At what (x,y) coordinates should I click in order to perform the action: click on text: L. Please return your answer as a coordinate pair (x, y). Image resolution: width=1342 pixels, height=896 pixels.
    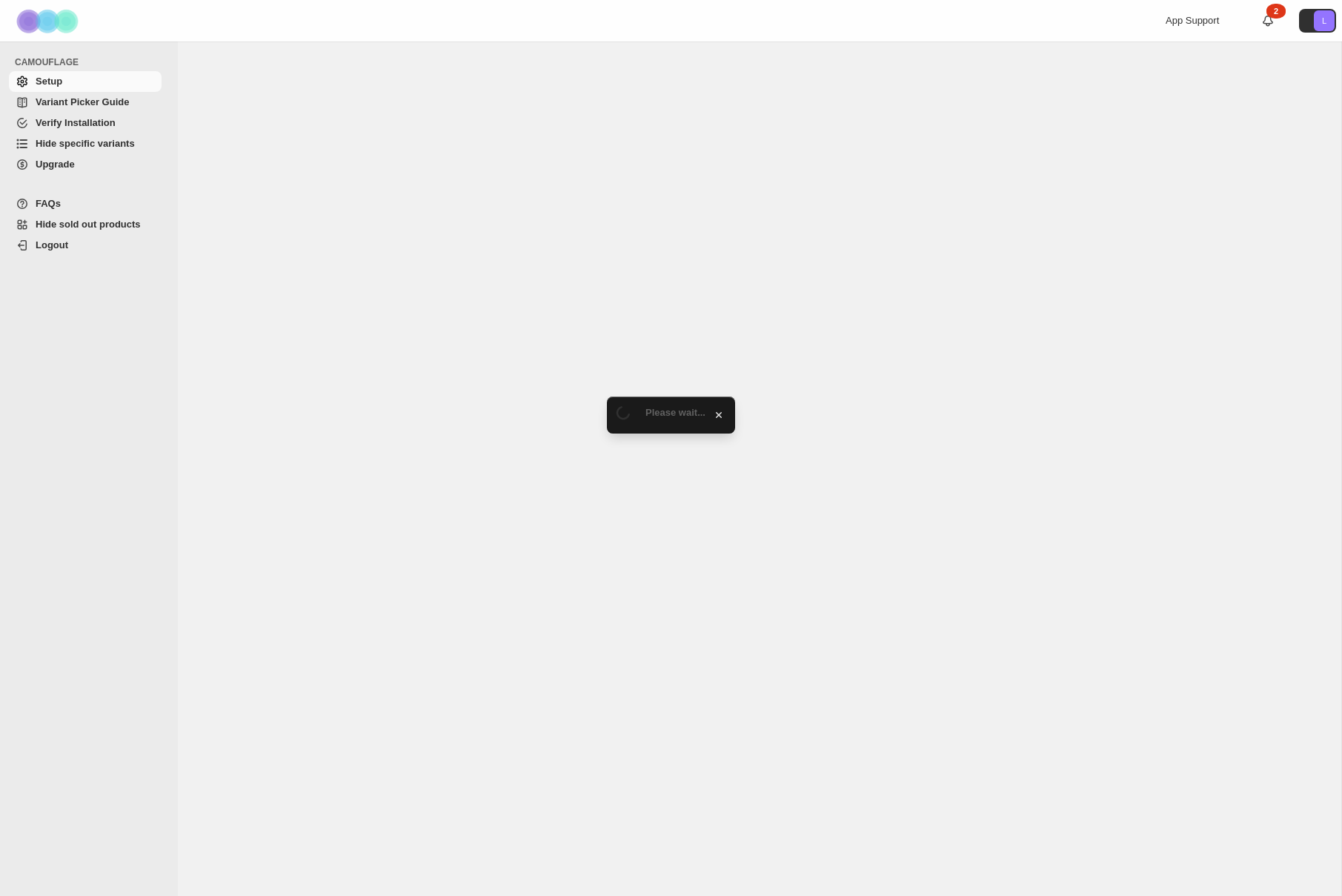
    Looking at the image, I should click on (1324, 21).